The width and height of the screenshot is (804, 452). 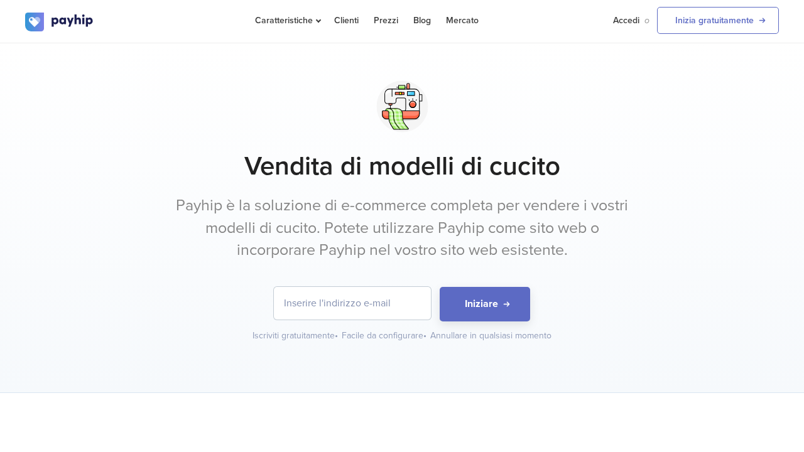 What do you see at coordinates (491, 336) in the screenshot?
I see `div: Annullare in qualsiasi momento` at bounding box center [491, 336].